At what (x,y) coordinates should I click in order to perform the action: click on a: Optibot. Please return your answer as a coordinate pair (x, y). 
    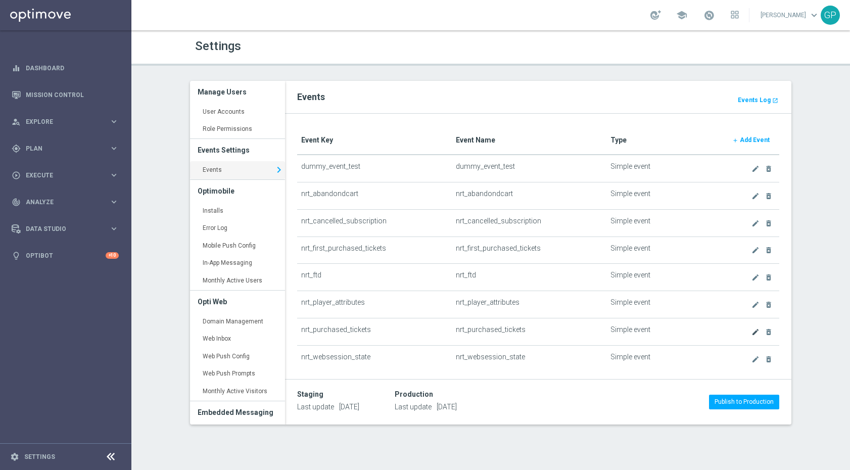
    Looking at the image, I should click on (66, 255).